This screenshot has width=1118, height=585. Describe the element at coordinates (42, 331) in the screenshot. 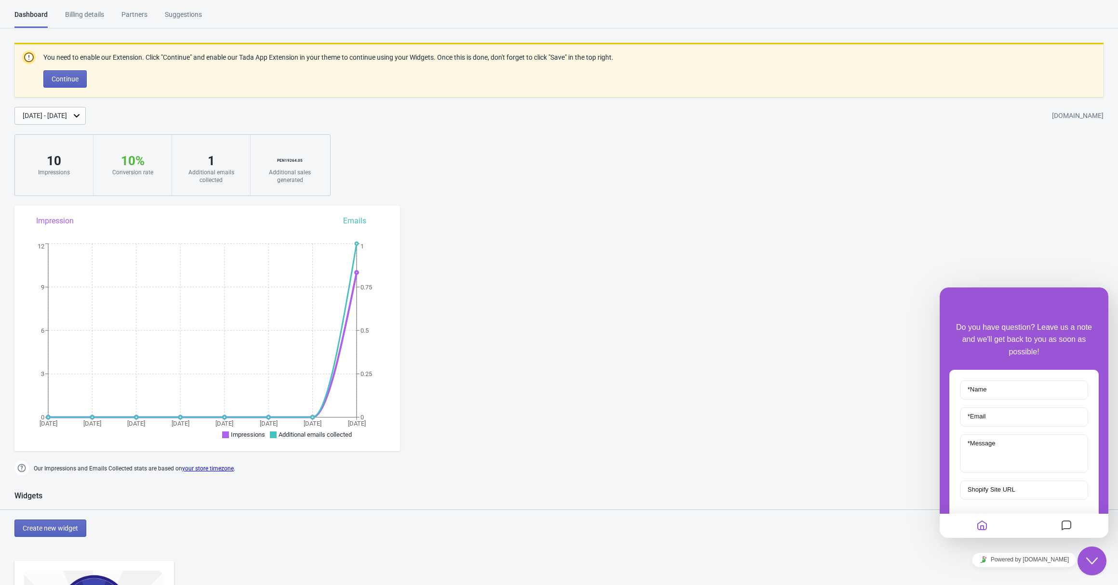

I see `tspan: 6` at that location.